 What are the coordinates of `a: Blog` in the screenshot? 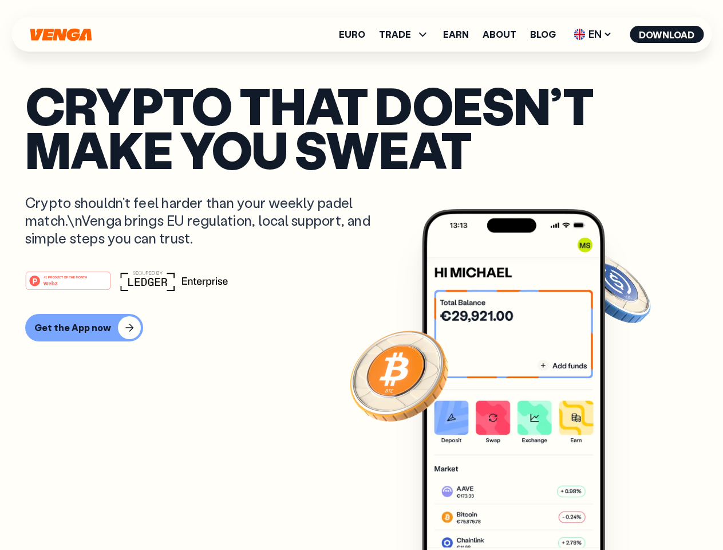 It's located at (543, 34).